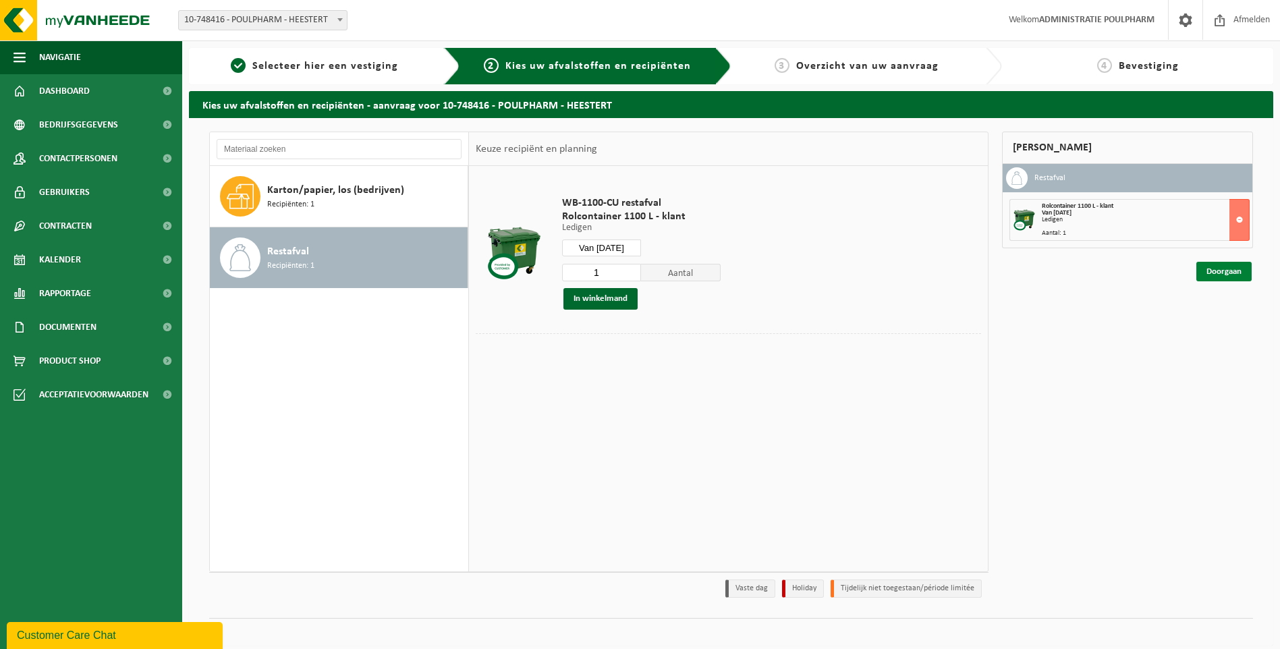 The width and height of the screenshot is (1280, 649). Describe the element at coordinates (1097, 20) in the screenshot. I see `strong: ADMINISTRATIE POULPHARM` at that location.